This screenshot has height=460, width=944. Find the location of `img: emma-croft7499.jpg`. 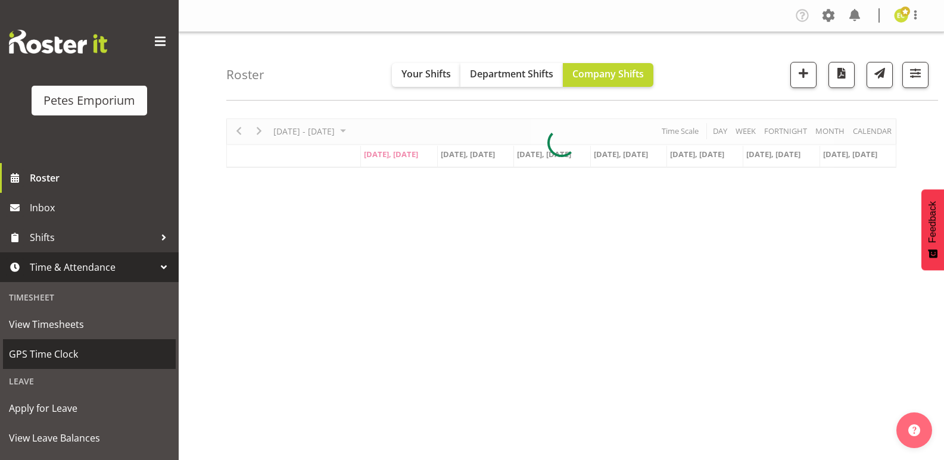

img: emma-croft7499.jpg is located at coordinates (901, 15).